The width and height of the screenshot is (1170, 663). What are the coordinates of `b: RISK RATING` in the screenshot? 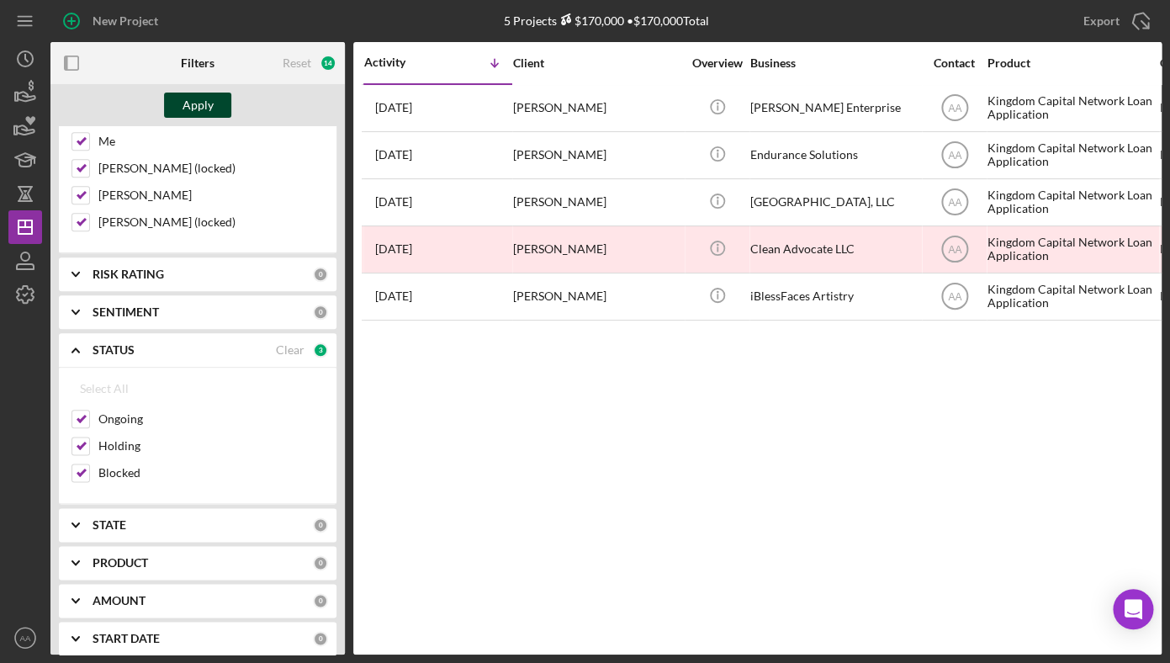 It's located at (128, 274).